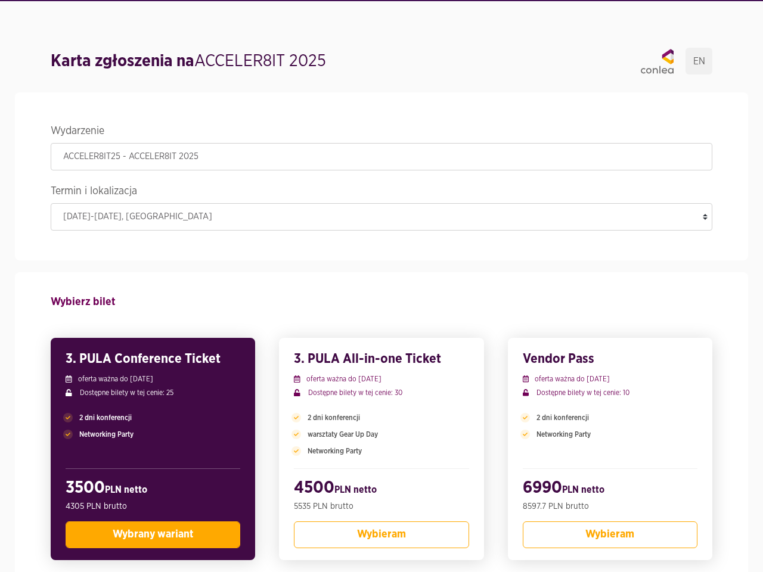  What do you see at coordinates (122, 61) in the screenshot?
I see `strong: Karta zgłoszenia na` at bounding box center [122, 61].